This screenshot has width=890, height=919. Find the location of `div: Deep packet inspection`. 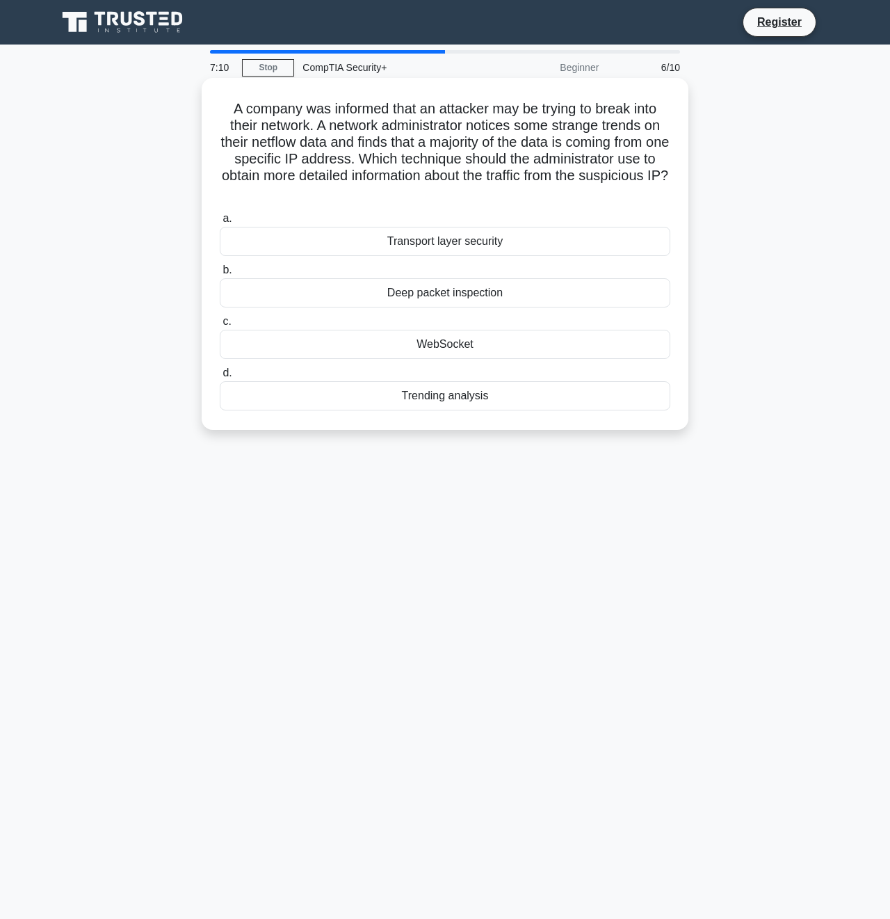

div: Deep packet inspection is located at coordinates (445, 293).